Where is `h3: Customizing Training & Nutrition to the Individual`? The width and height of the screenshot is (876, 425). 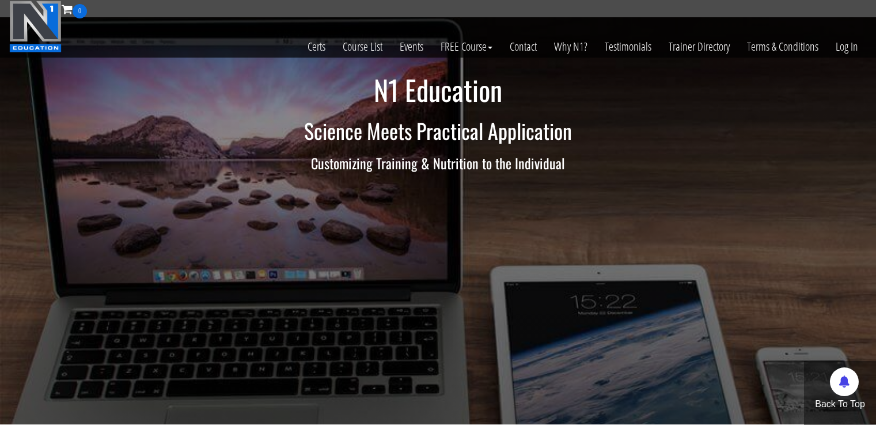 h3: Customizing Training & Nutrition to the Individual is located at coordinates (438, 163).